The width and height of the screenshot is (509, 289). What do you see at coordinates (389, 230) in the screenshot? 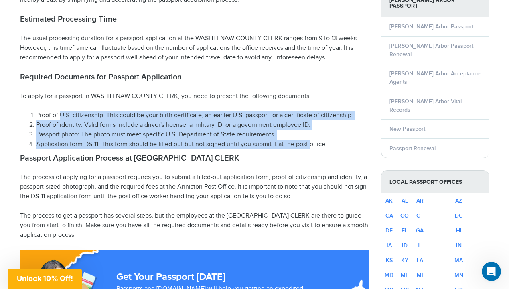
I see `a: DE` at bounding box center [389, 230].